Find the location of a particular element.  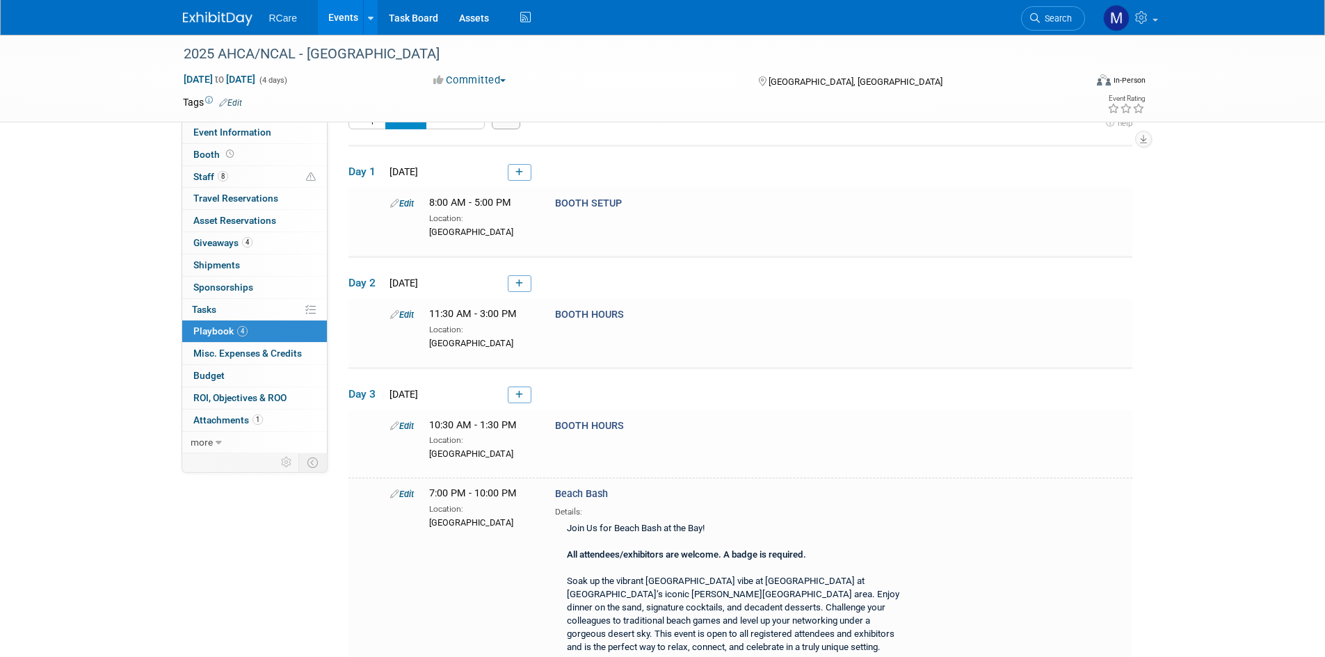

a: Budget is located at coordinates (255, 376).